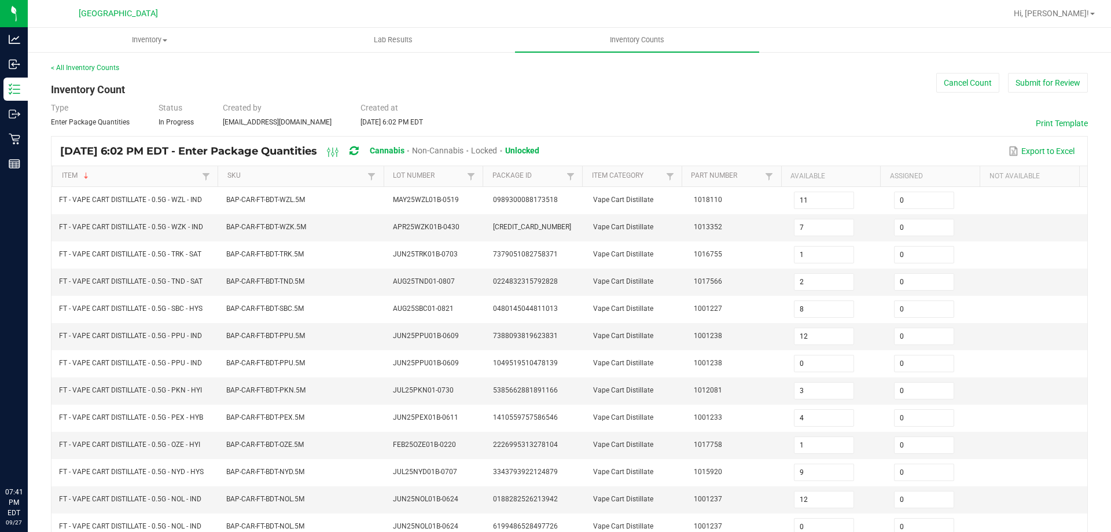 The height and width of the screenshot is (532, 1111). I want to click on span: In Progress, so click(176, 122).